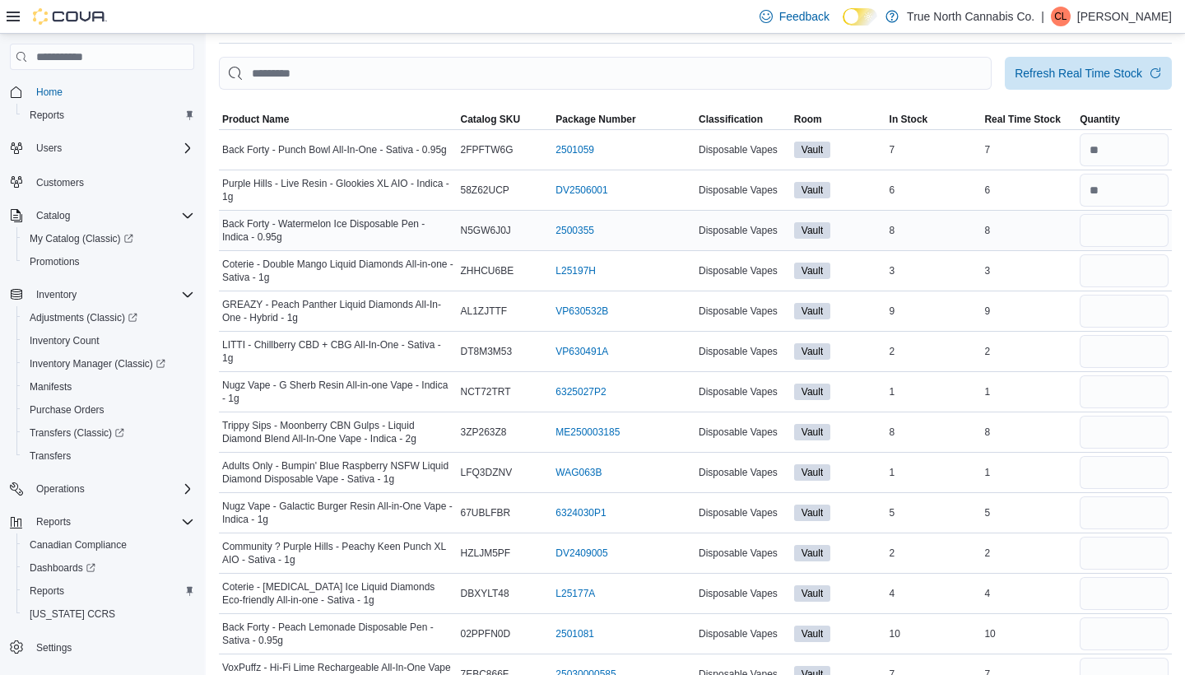 Image resolution: width=1185 pixels, height=675 pixels. What do you see at coordinates (595, 119) in the screenshot?
I see `span: Package Number` at bounding box center [595, 119].